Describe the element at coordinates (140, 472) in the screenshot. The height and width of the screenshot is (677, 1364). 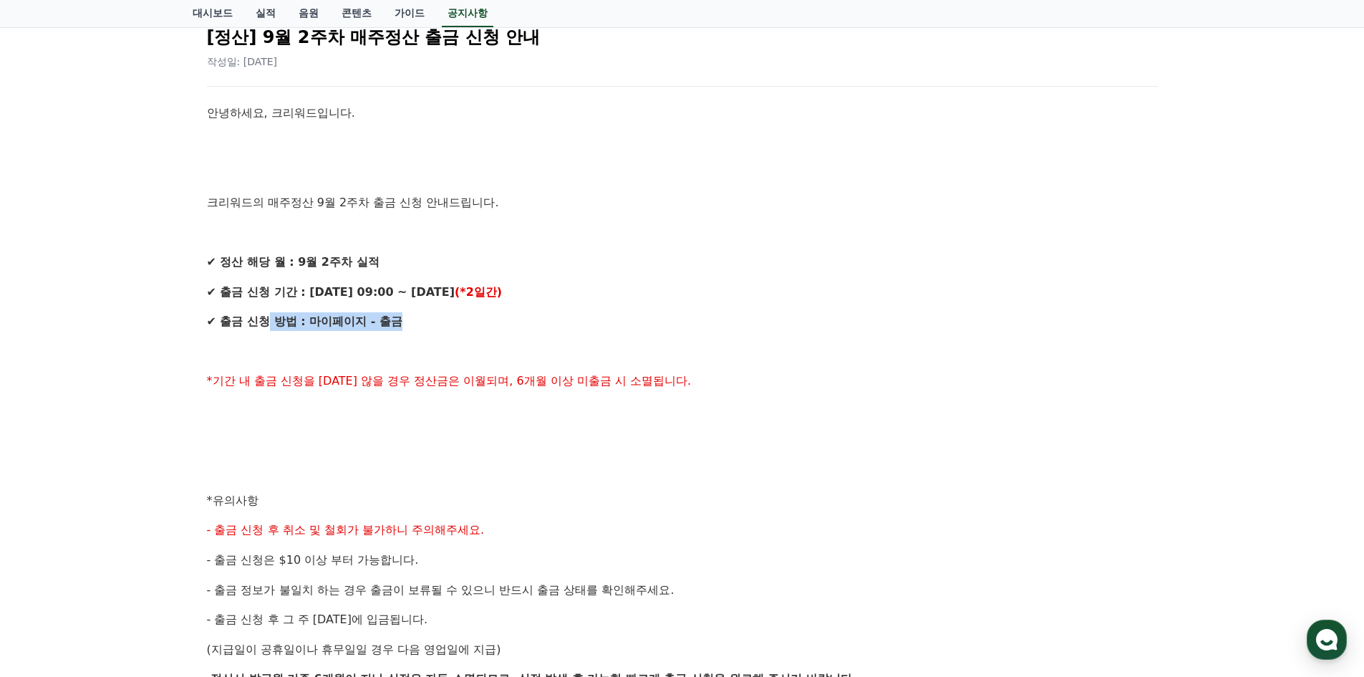
I see `a: 대화` at that location.